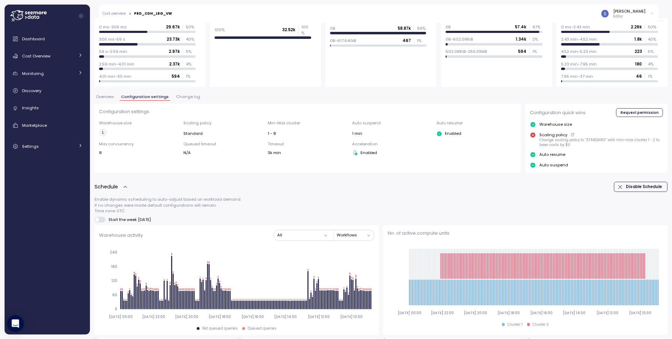 The width and height of the screenshot is (672, 339). Describe the element at coordinates (381, 205) in the screenshot. I see `p: Enable dynamic scheduling to auto-adjust based on workload demand. If no changes were made defaul...` at that location.